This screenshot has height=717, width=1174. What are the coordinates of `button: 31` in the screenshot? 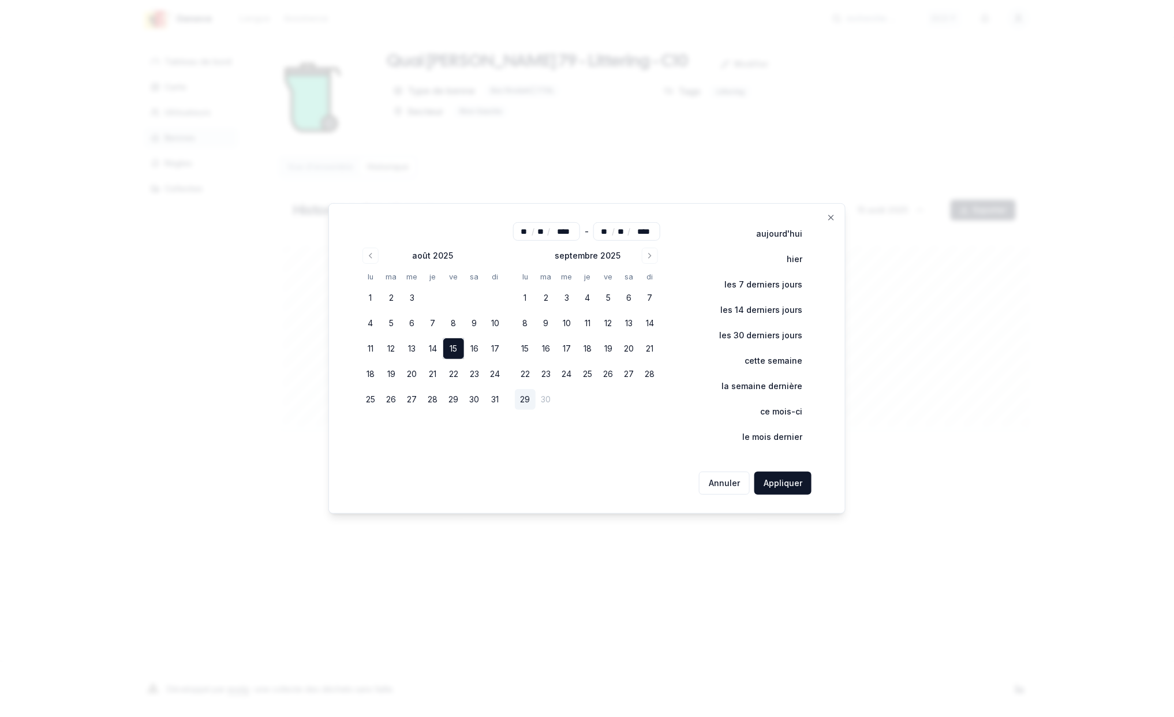 It's located at (495, 399).